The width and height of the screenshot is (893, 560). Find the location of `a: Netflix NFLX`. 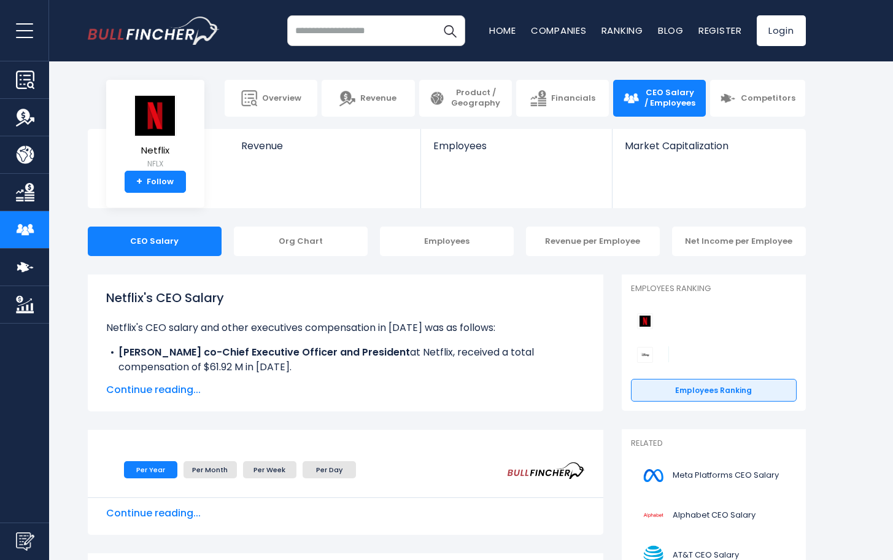

a: Netflix NFLX is located at coordinates (155, 133).